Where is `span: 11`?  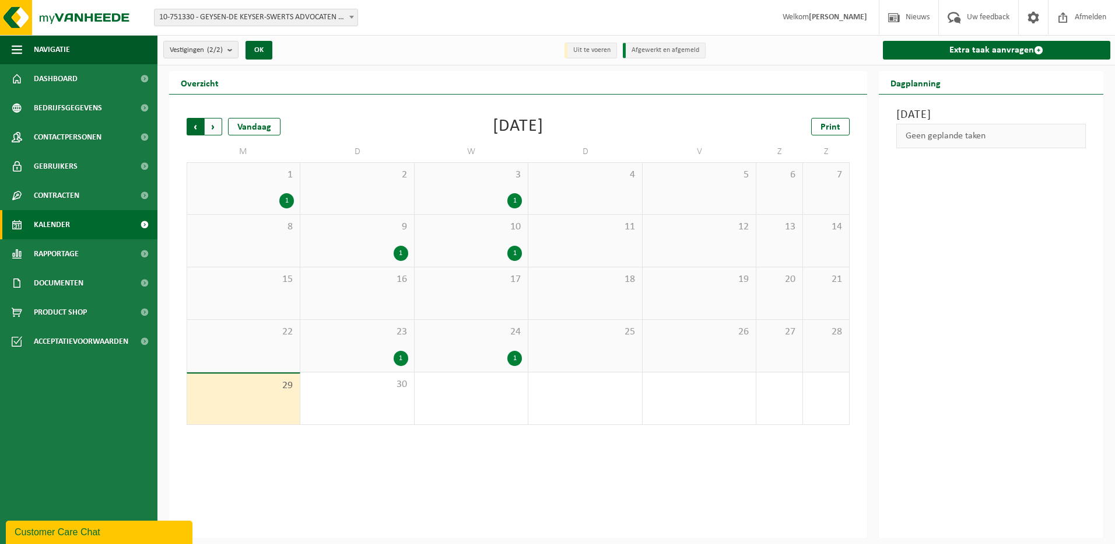
span: 11 is located at coordinates (585, 227).